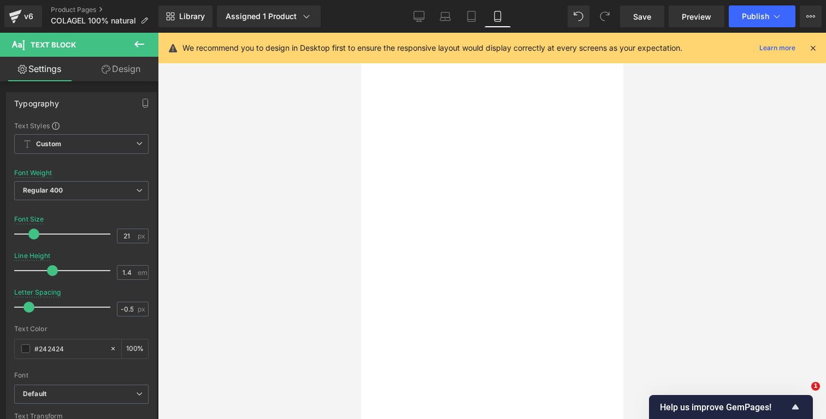 Image resolution: width=826 pixels, height=419 pixels. What do you see at coordinates (755, 16) in the screenshot?
I see `span: Publish` at bounding box center [755, 16].